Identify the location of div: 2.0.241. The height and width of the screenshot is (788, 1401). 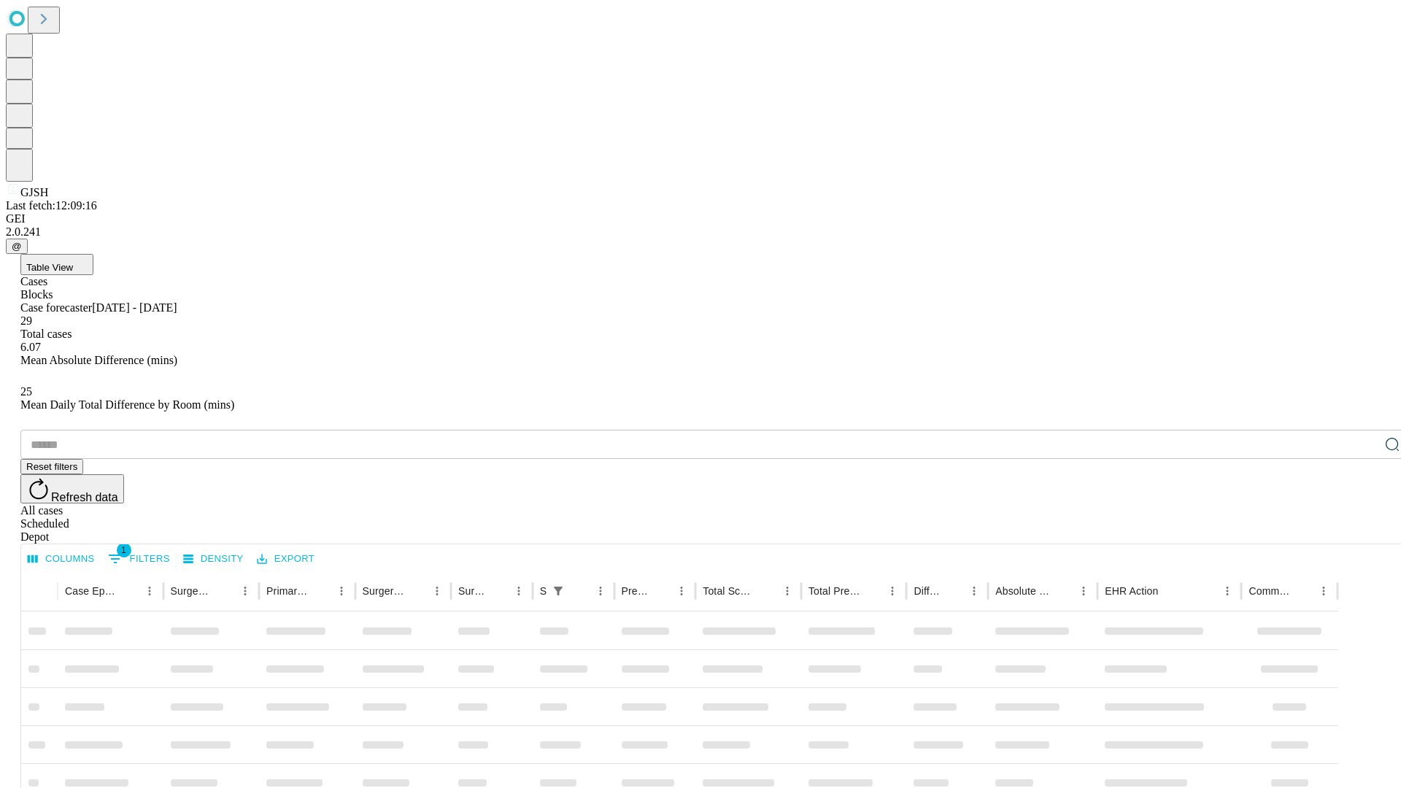
(700, 232).